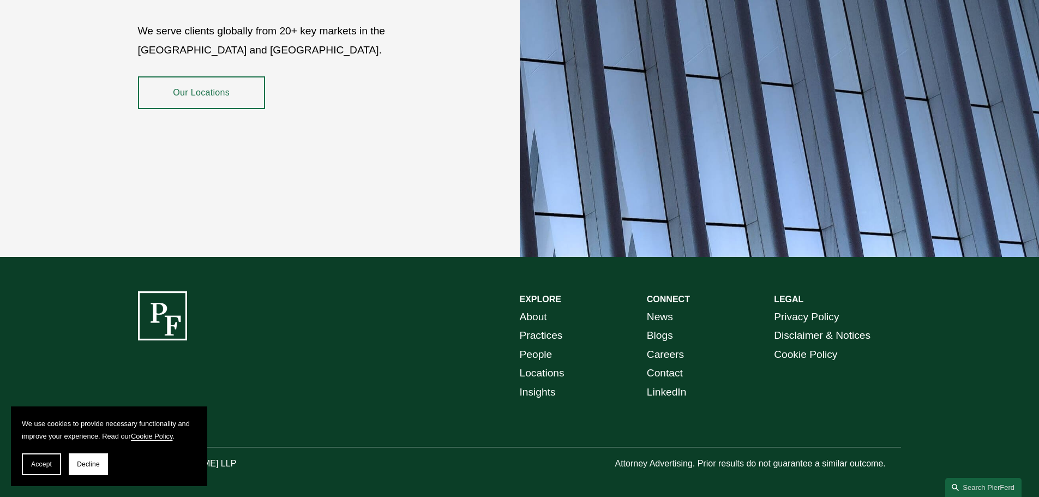  Describe the element at coordinates (41, 464) in the screenshot. I see `button: Accept` at that location.